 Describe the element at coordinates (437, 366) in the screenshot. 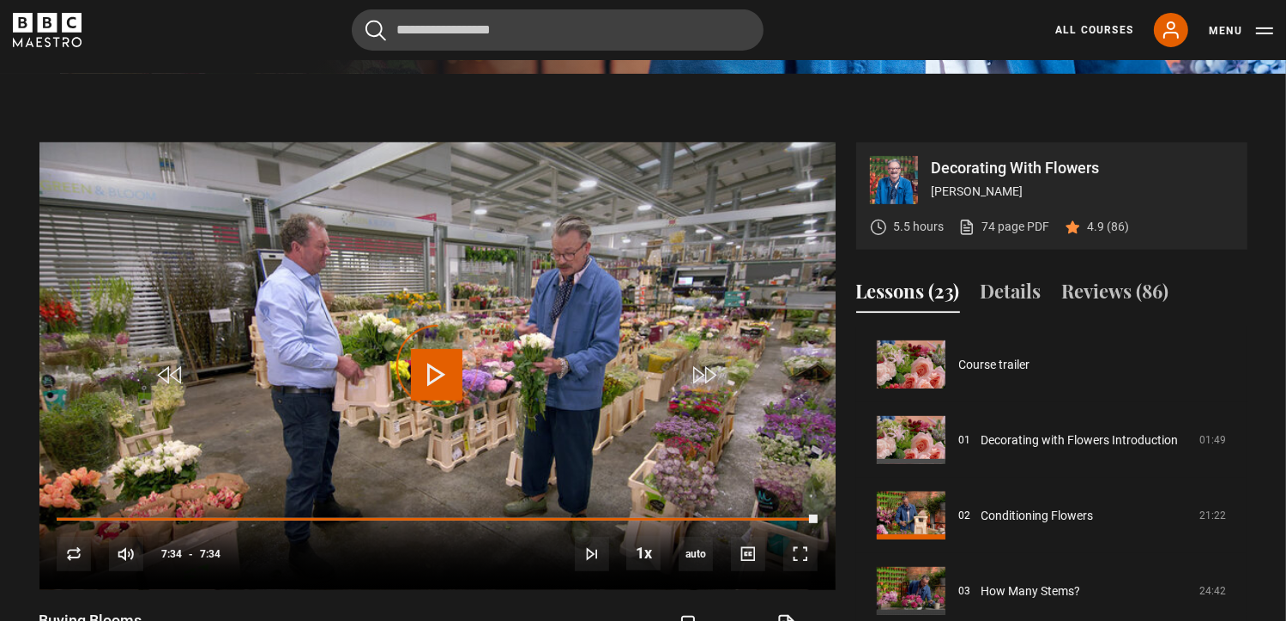

I see `video-js: Video Player` at that location.